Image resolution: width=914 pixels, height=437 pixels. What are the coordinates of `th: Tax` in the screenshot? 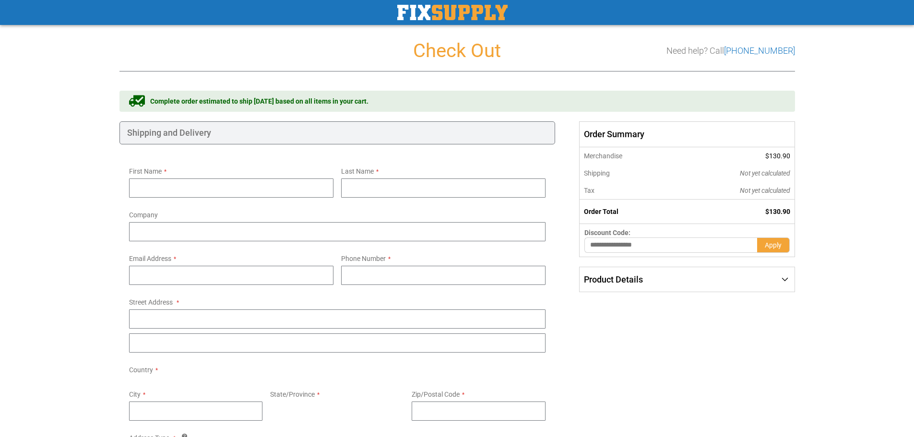 It's located at (627, 190).